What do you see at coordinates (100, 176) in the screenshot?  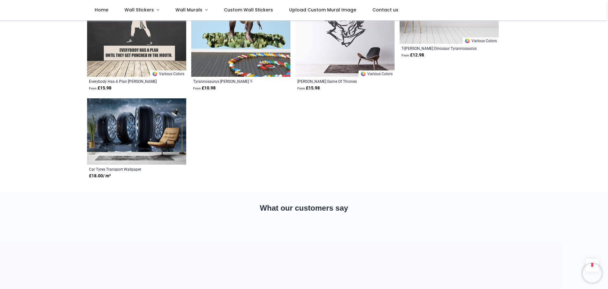 I see `strong: £ 18.00 / m²` at bounding box center [100, 176].